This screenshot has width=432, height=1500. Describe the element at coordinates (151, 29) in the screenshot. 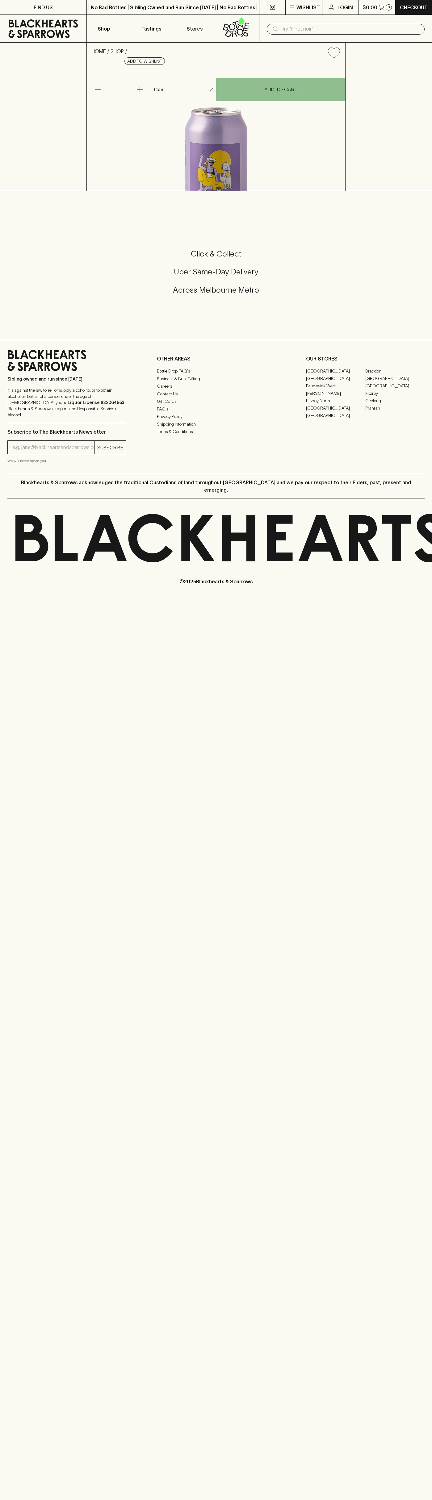

I see `p: Tastings` at that location.